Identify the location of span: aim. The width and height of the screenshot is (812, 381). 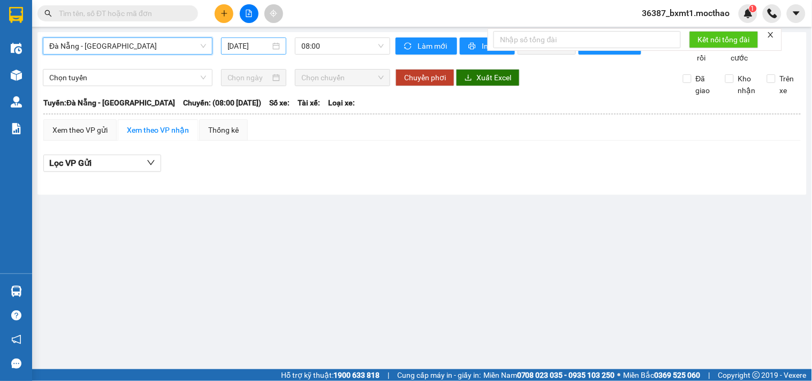
(273, 13).